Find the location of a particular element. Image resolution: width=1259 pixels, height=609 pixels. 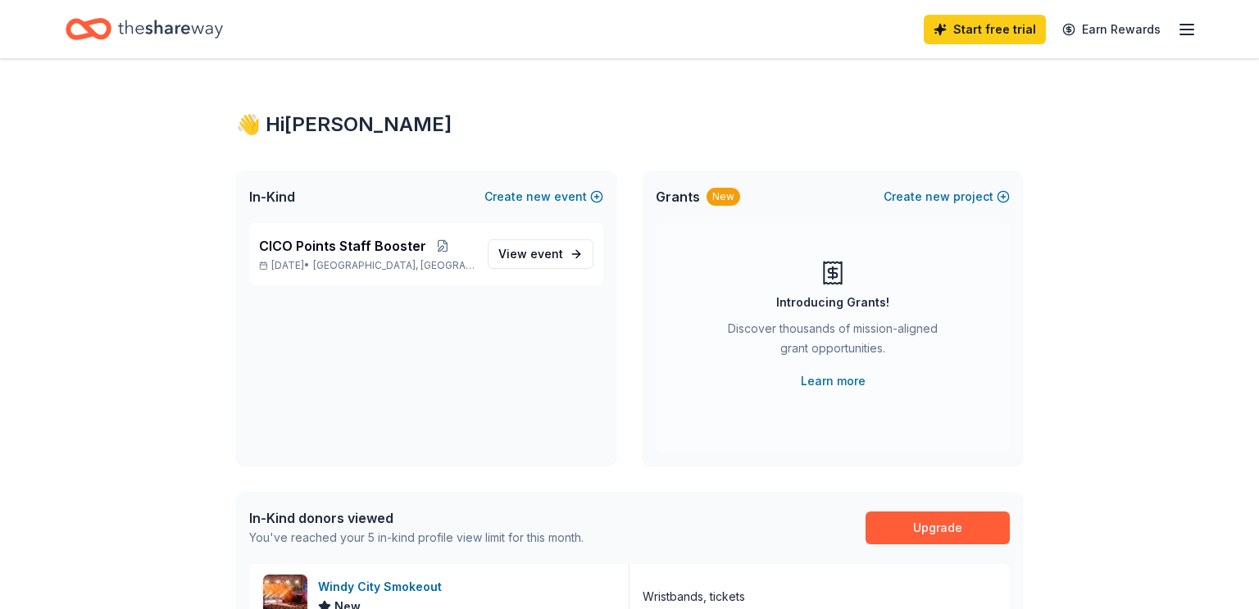

a: Learn more is located at coordinates (833, 381).